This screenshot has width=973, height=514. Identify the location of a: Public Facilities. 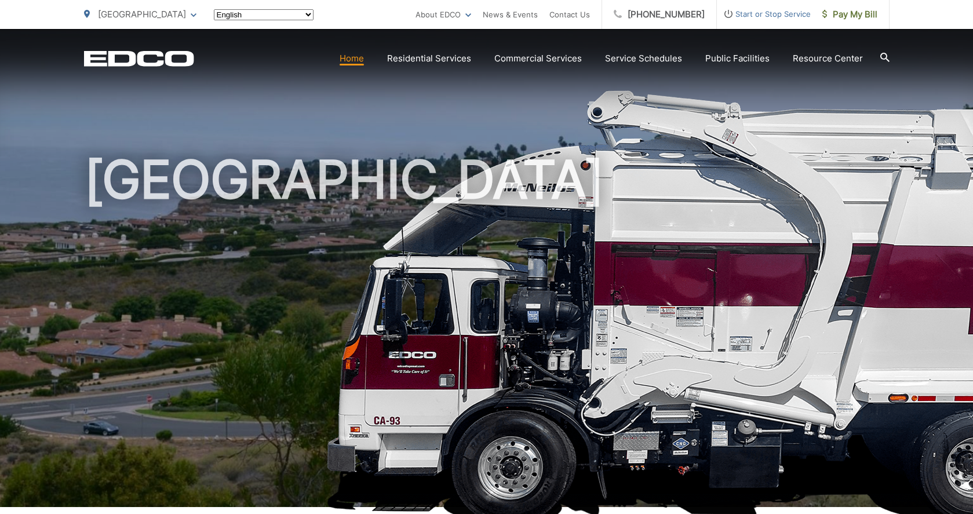
(737, 59).